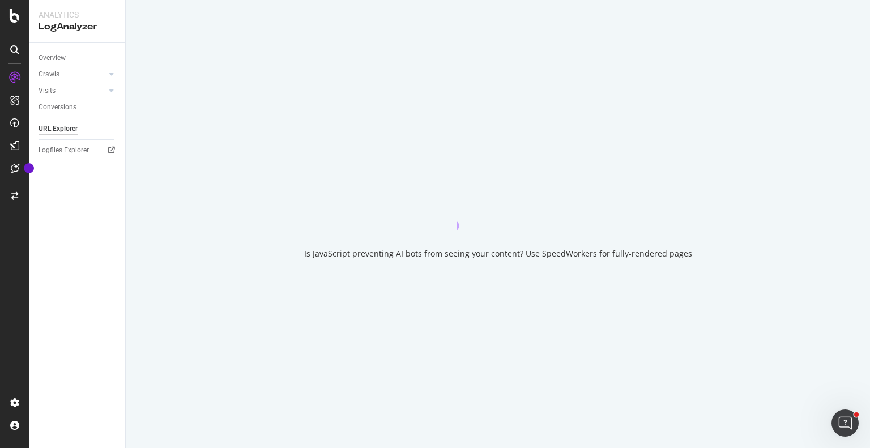  I want to click on div: Analytics, so click(77, 15).